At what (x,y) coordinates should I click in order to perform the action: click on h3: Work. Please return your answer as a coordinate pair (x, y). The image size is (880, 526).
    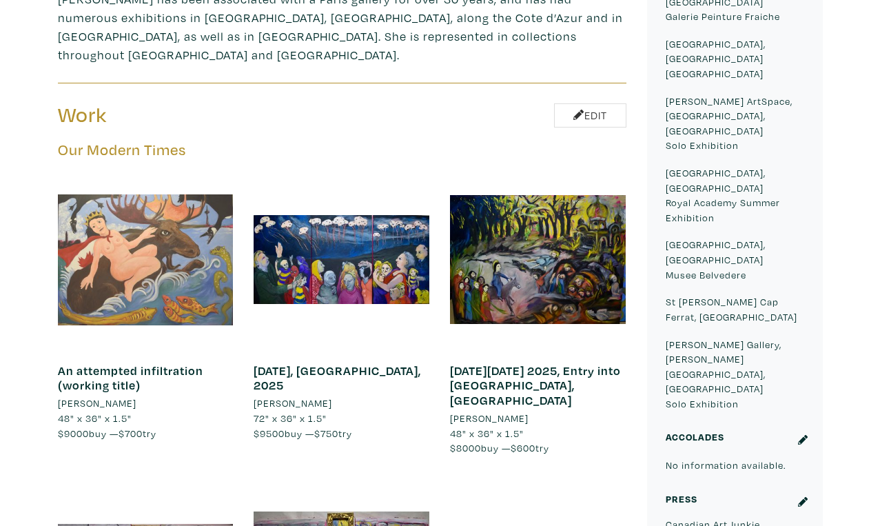
    Looking at the image, I should click on (195, 115).